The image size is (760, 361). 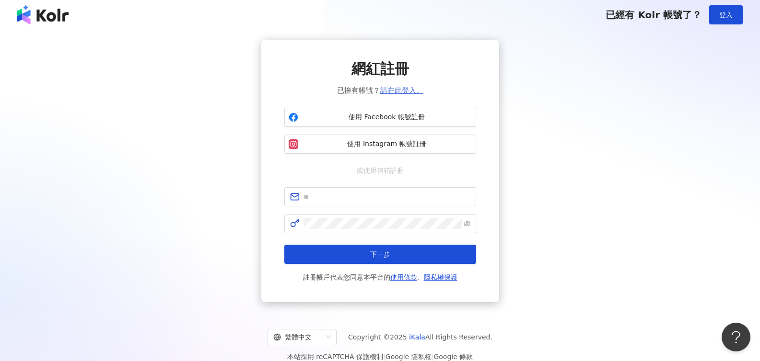 What do you see at coordinates (387, 117) in the screenshot?
I see `span: 使用 Facebook 帳號註冊` at bounding box center [387, 117].